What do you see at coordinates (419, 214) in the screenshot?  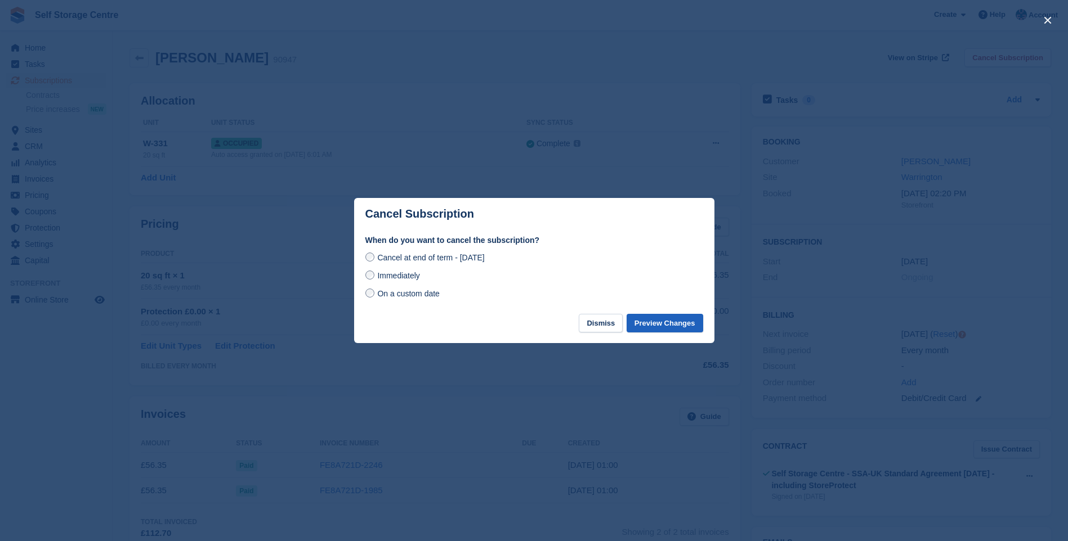 I see `p: Cancel Subscription` at bounding box center [419, 214].